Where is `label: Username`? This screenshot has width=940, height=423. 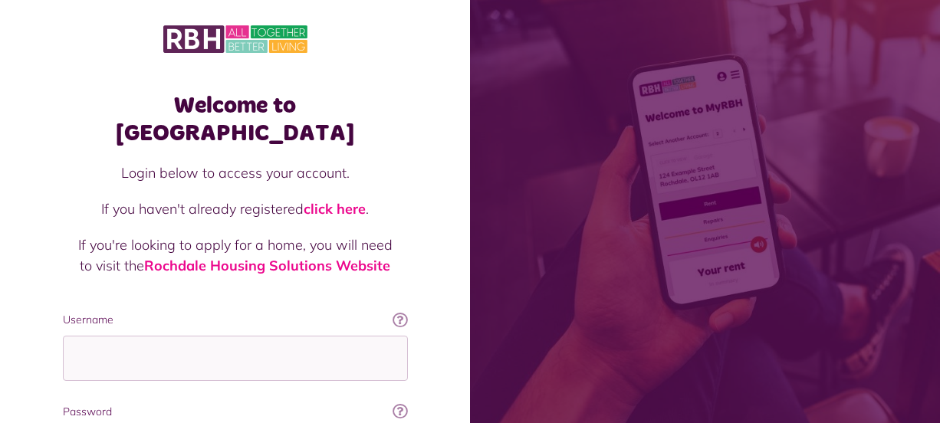 label: Username is located at coordinates (235, 320).